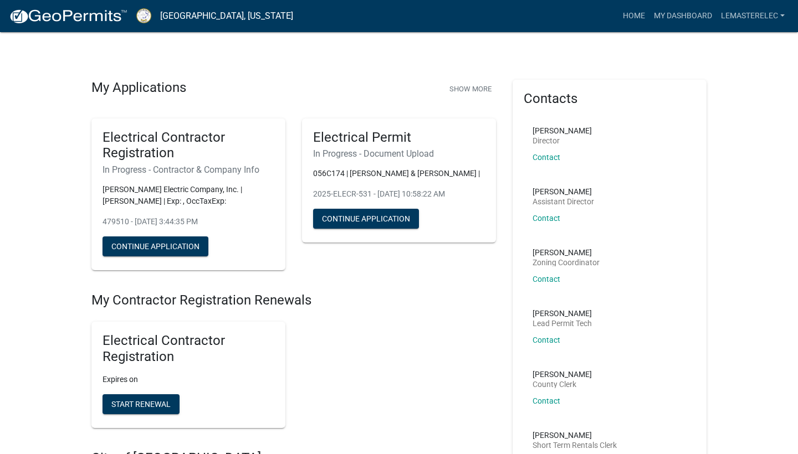  What do you see at coordinates (563, 202) in the screenshot?
I see `p: Assistant Director` at bounding box center [563, 202].